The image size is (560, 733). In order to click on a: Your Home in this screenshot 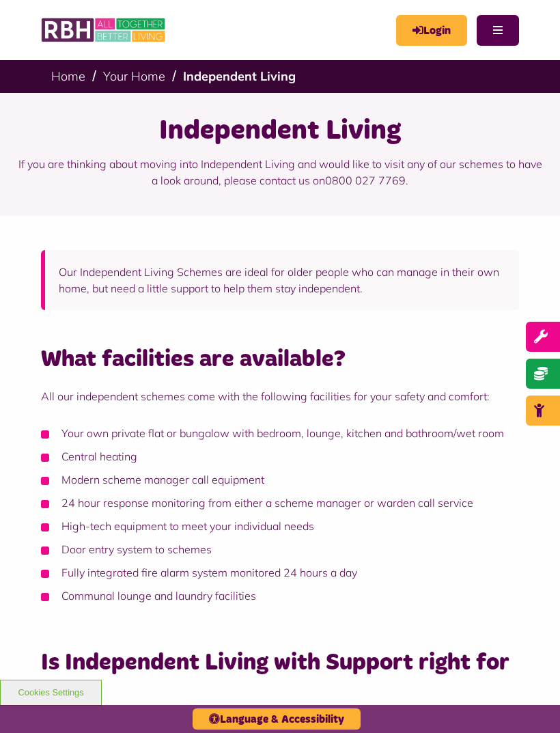, I will do `click(134, 76)`.